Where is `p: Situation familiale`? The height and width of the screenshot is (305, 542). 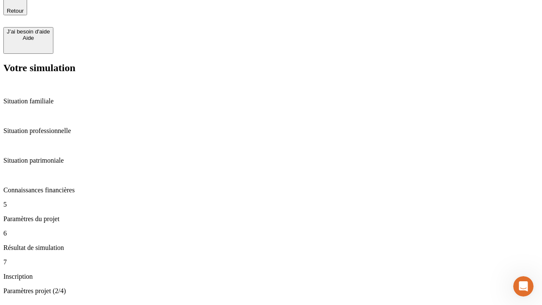
p: Situation familiale is located at coordinates (271, 101).